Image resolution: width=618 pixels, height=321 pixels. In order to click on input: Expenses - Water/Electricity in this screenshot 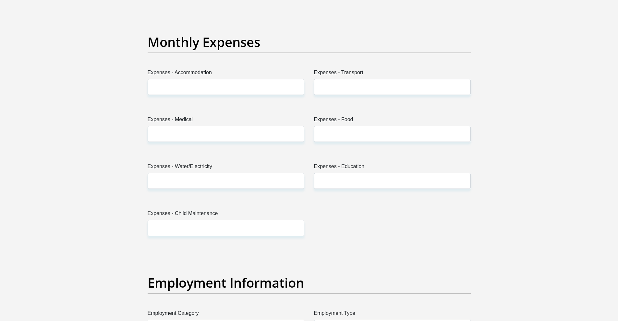, I will do `click(226, 181)`.